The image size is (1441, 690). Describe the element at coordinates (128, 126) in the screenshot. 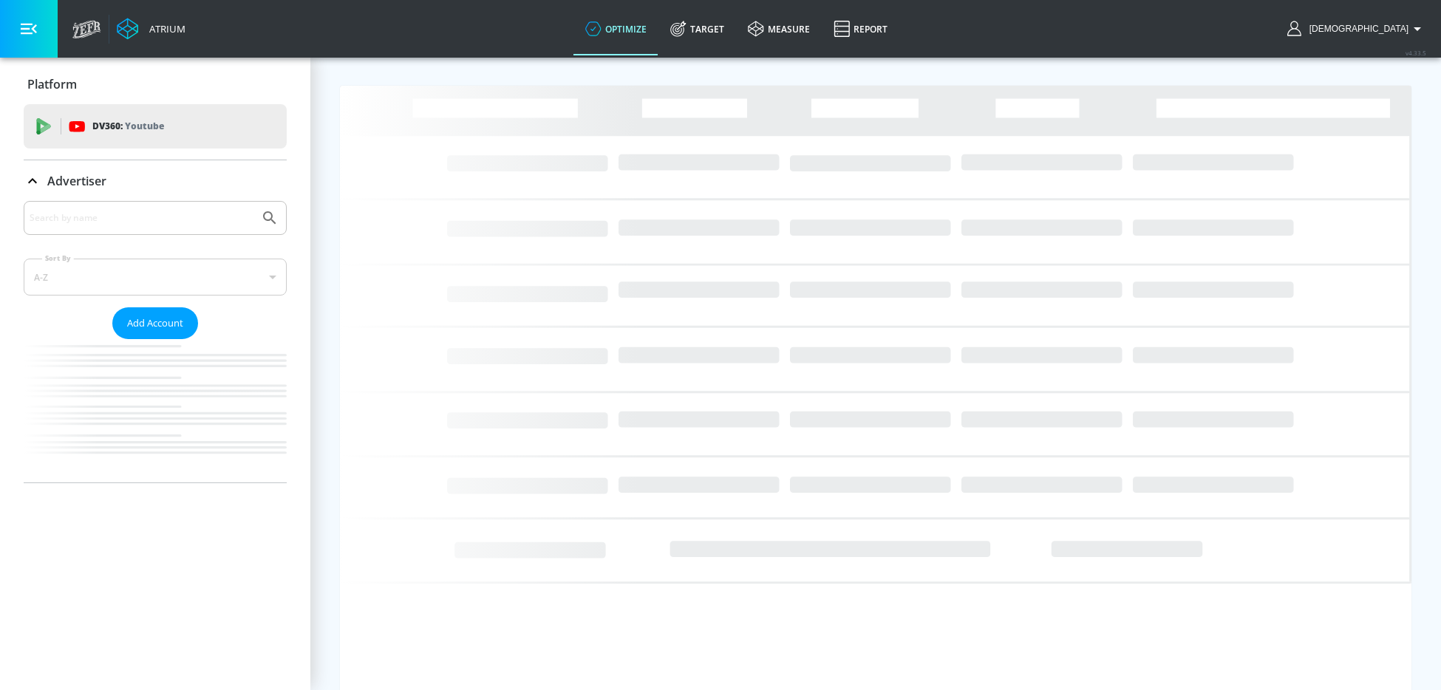

I see `p: DV360:` at that location.